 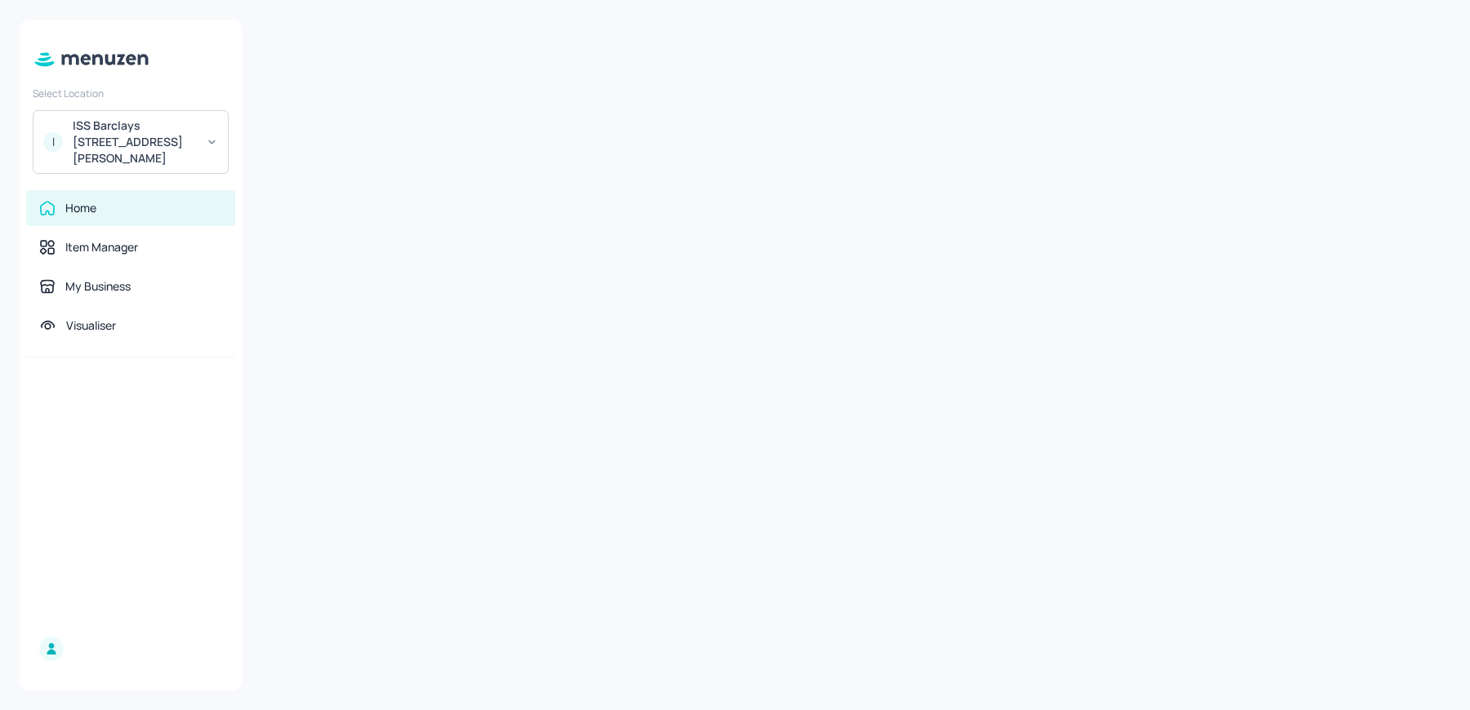 I want to click on div: Select Location, so click(x=131, y=93).